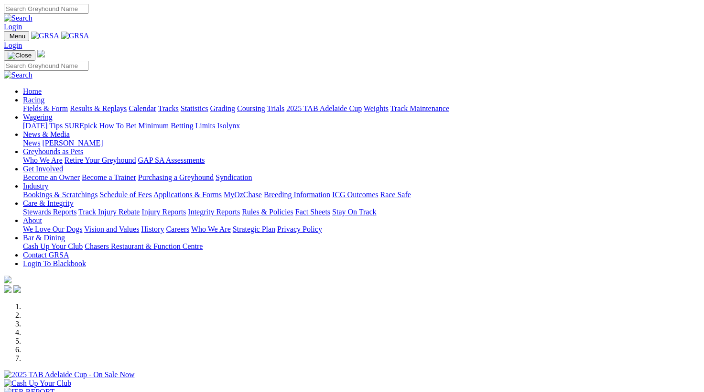  What do you see at coordinates (361, 246) in the screenshot?
I see `div: Bar & Dining` at bounding box center [361, 246].